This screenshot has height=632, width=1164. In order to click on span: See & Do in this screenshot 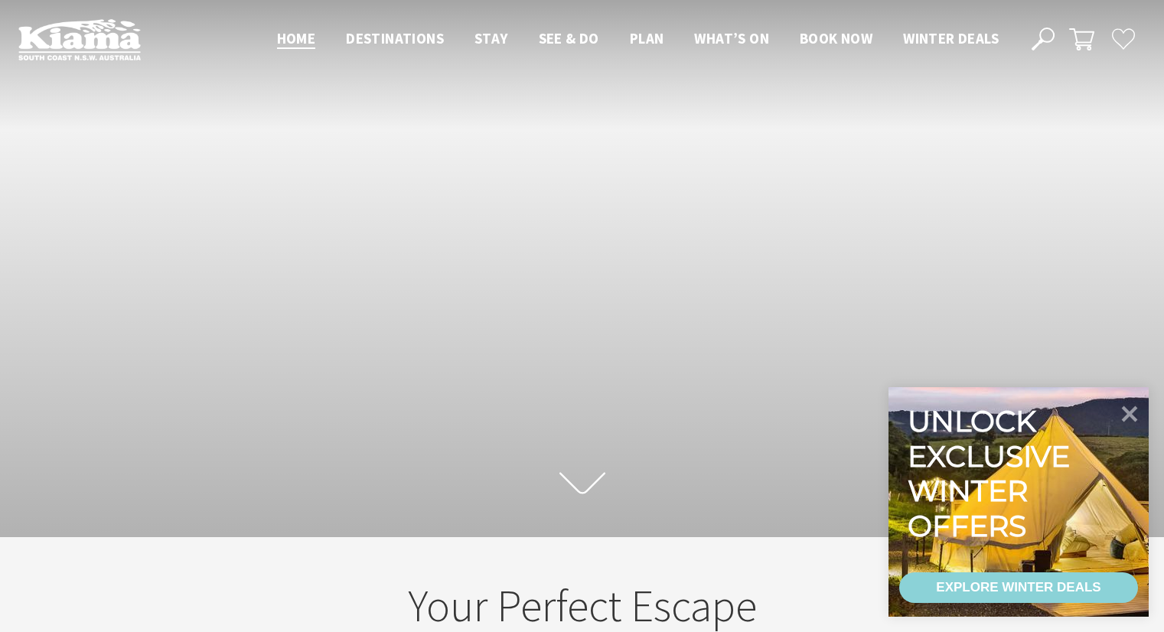, I will do `click(569, 38)`.